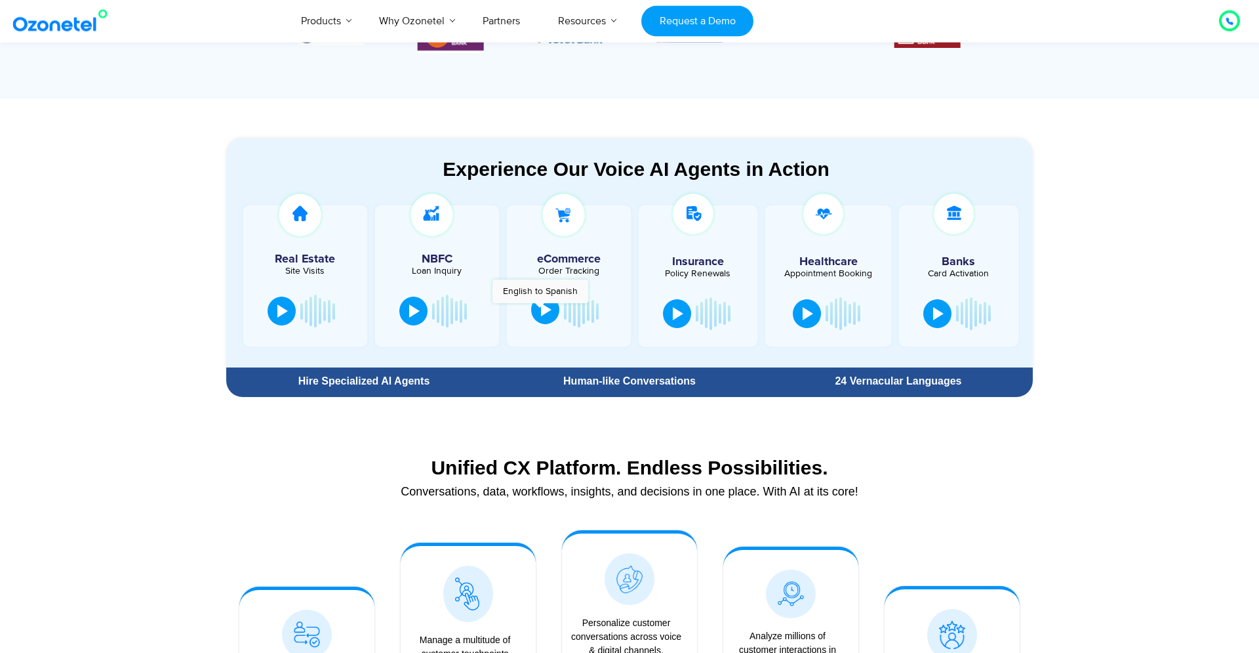 Image resolution: width=1259 pixels, height=653 pixels. What do you see at coordinates (927, 36) in the screenshot?
I see `img: Picture12.png` at bounding box center [927, 36].